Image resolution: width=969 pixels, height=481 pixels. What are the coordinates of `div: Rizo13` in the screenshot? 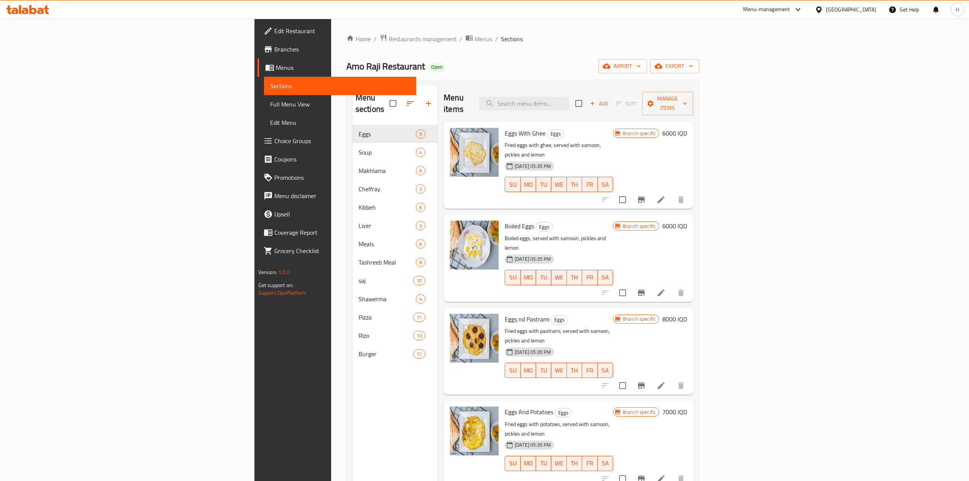 It's located at (395, 335).